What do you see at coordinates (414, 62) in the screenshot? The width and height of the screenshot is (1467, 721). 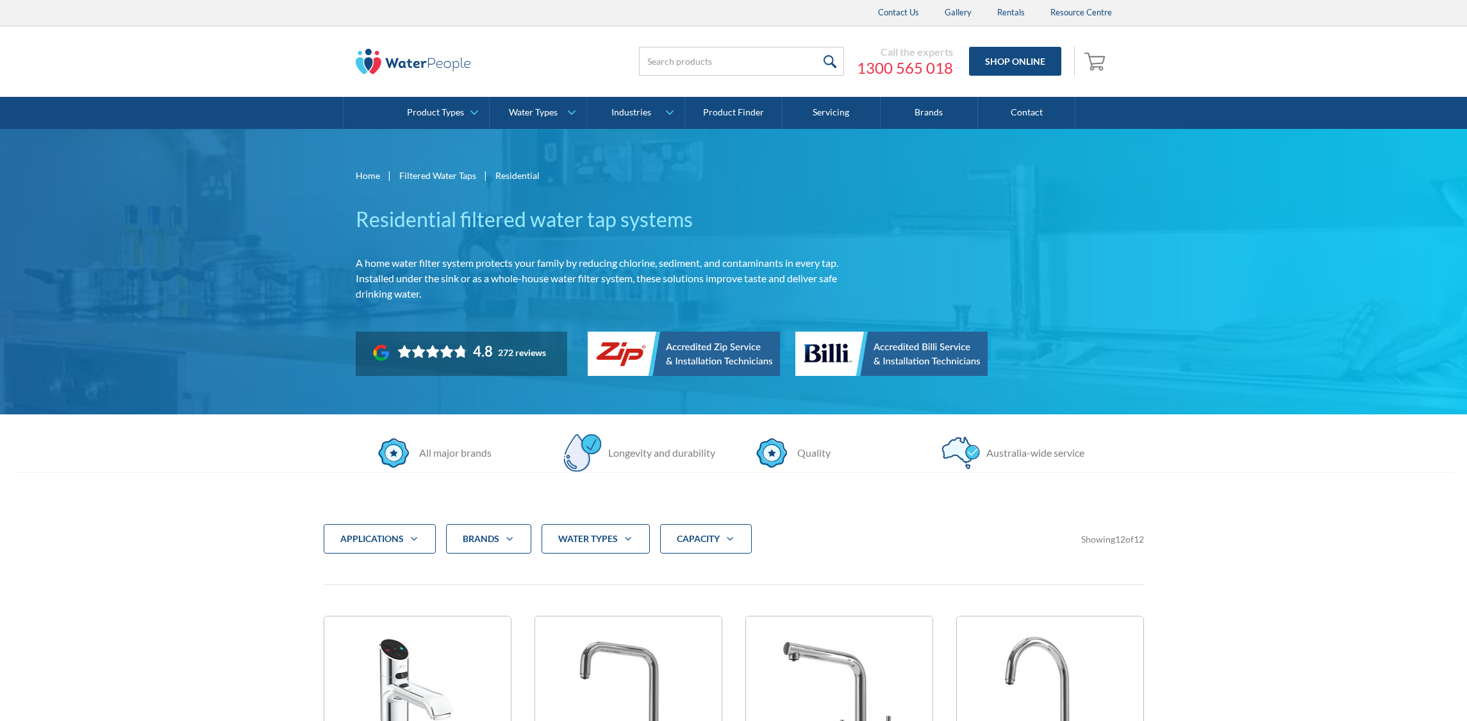 I see `img: The Water People` at bounding box center [414, 62].